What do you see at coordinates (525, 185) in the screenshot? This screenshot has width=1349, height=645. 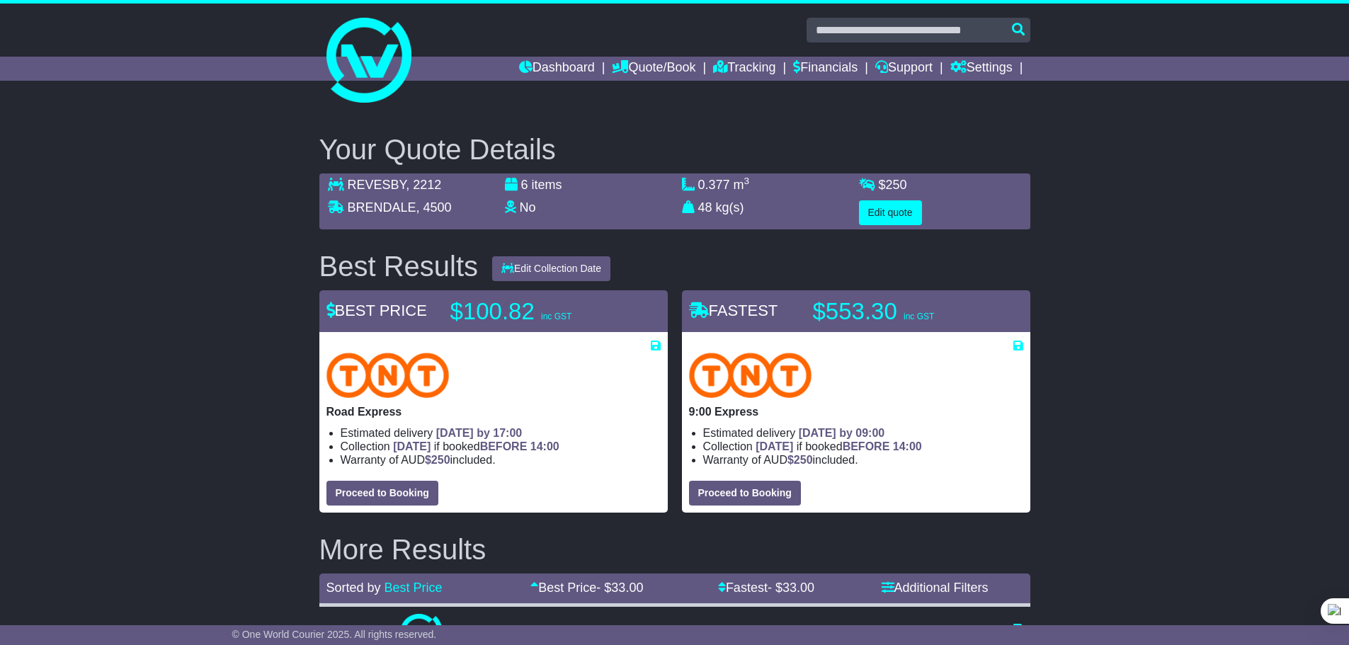 I see `span: 6` at bounding box center [525, 185].